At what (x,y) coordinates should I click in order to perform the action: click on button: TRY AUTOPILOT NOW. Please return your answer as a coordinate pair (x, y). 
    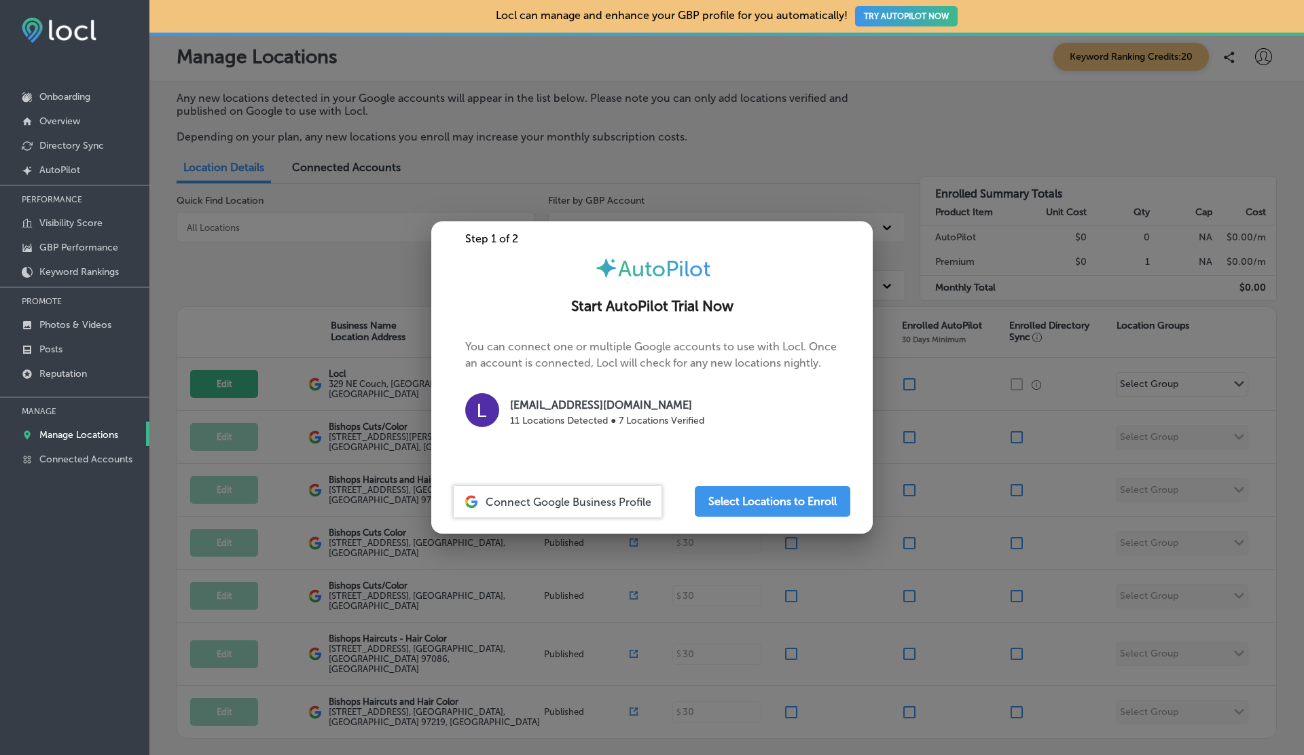
    Looking at the image, I should click on (906, 16).